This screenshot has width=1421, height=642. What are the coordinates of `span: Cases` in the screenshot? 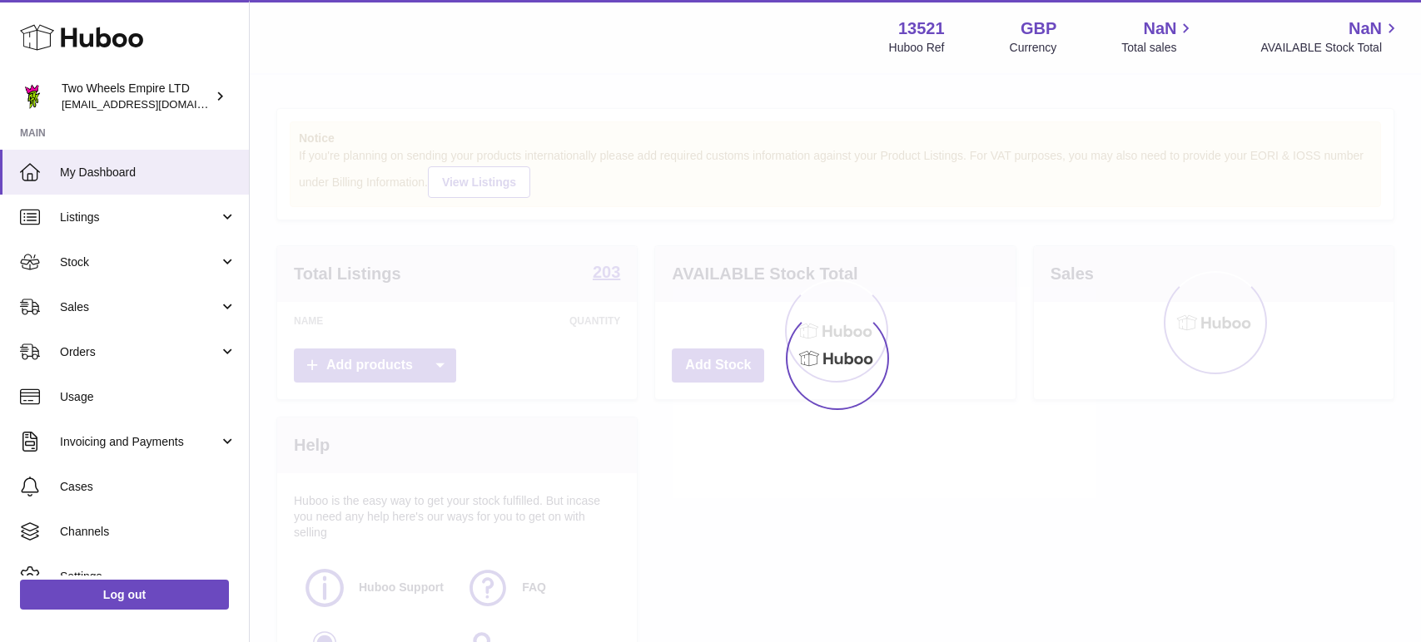 It's located at (148, 487).